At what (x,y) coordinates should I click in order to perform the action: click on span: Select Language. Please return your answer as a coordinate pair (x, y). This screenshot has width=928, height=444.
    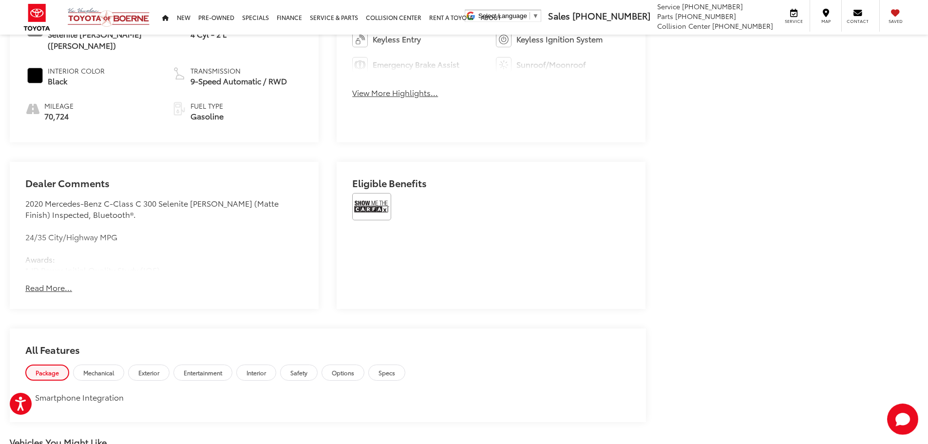
    Looking at the image, I should click on (503, 16).